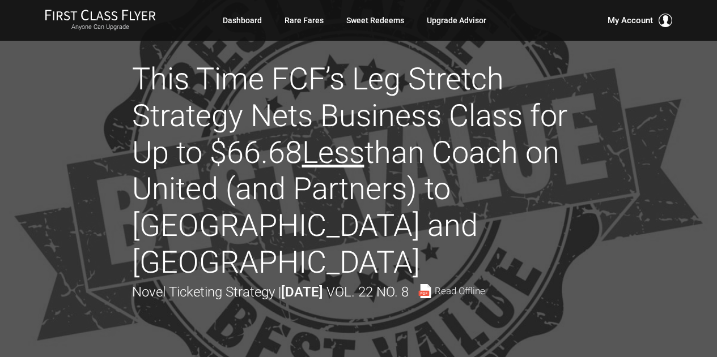  What do you see at coordinates (100, 20) in the screenshot?
I see `a: First Class FlyerAnyone Can Upgrade` at bounding box center [100, 20].